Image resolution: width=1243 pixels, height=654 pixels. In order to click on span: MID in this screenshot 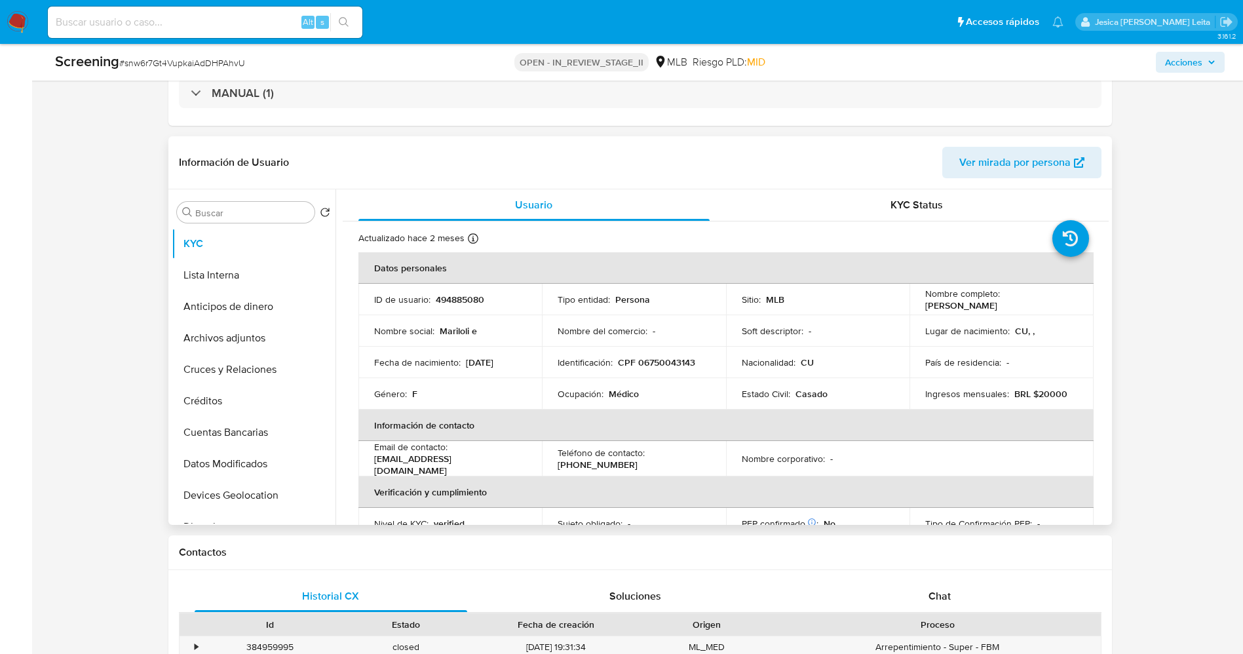, I will do `click(756, 62)`.